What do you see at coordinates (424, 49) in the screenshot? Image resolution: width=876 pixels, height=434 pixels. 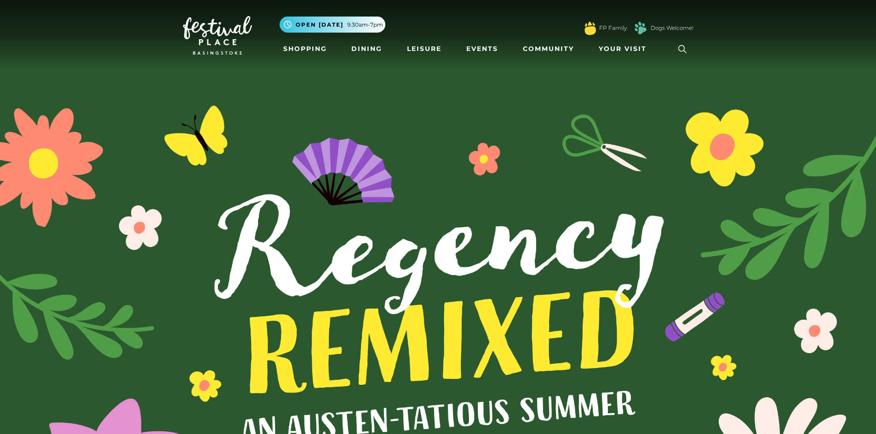 I see `a: Leisure` at bounding box center [424, 49].